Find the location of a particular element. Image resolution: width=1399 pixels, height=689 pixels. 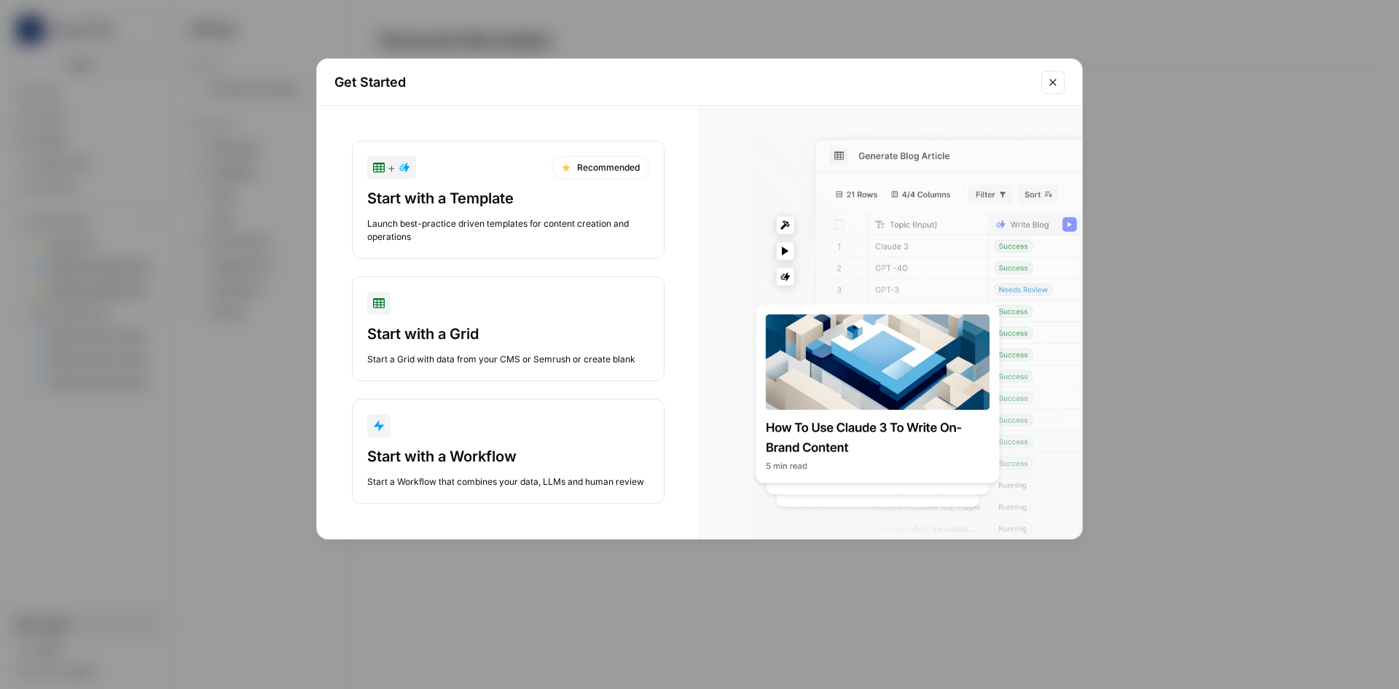

button: +RecommendedStart with a TemplateLaunch best-practice driven templates for content creation and o... is located at coordinates (508, 200).